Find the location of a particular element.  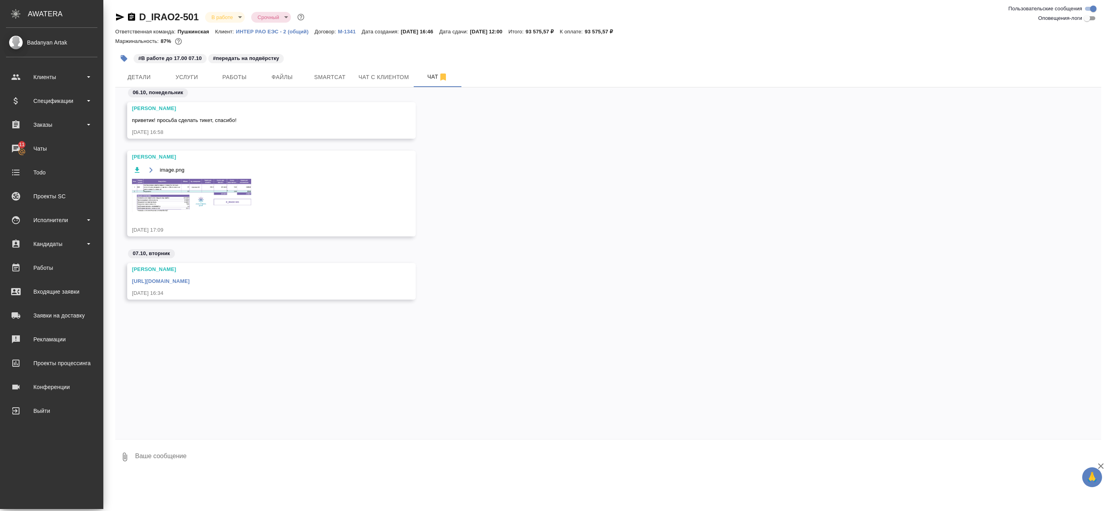

p: 06.10, понедельник is located at coordinates (158, 93).